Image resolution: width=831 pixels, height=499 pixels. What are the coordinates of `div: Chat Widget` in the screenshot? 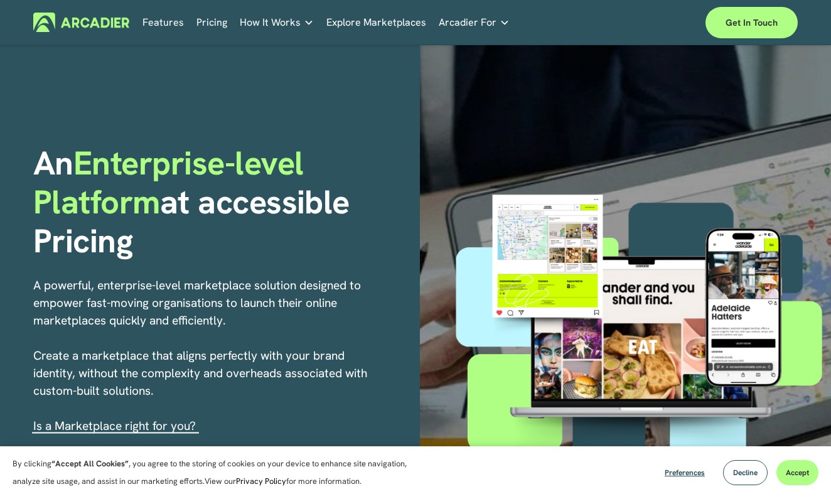 It's located at (800, 469).